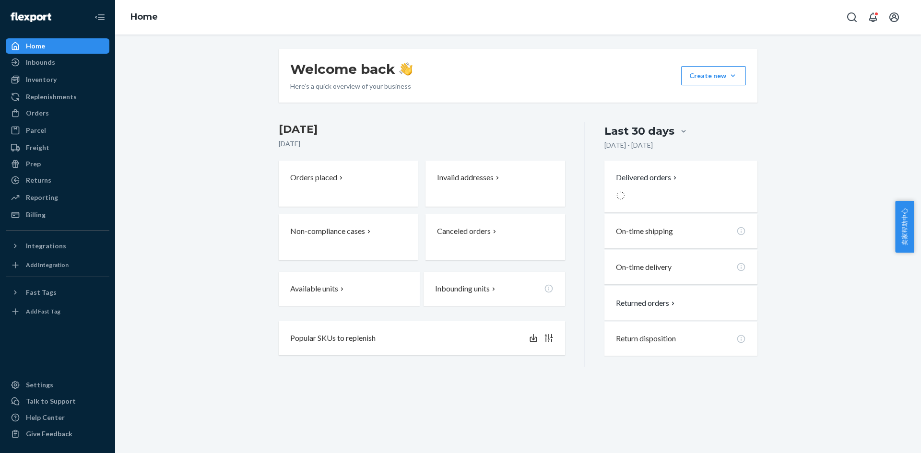  What do you see at coordinates (38, 180) in the screenshot?
I see `div: Returns` at bounding box center [38, 180].